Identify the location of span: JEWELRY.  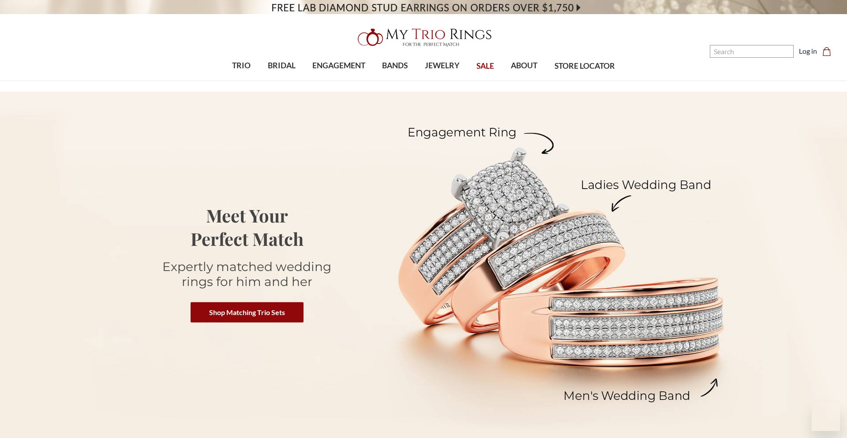
(442, 66).